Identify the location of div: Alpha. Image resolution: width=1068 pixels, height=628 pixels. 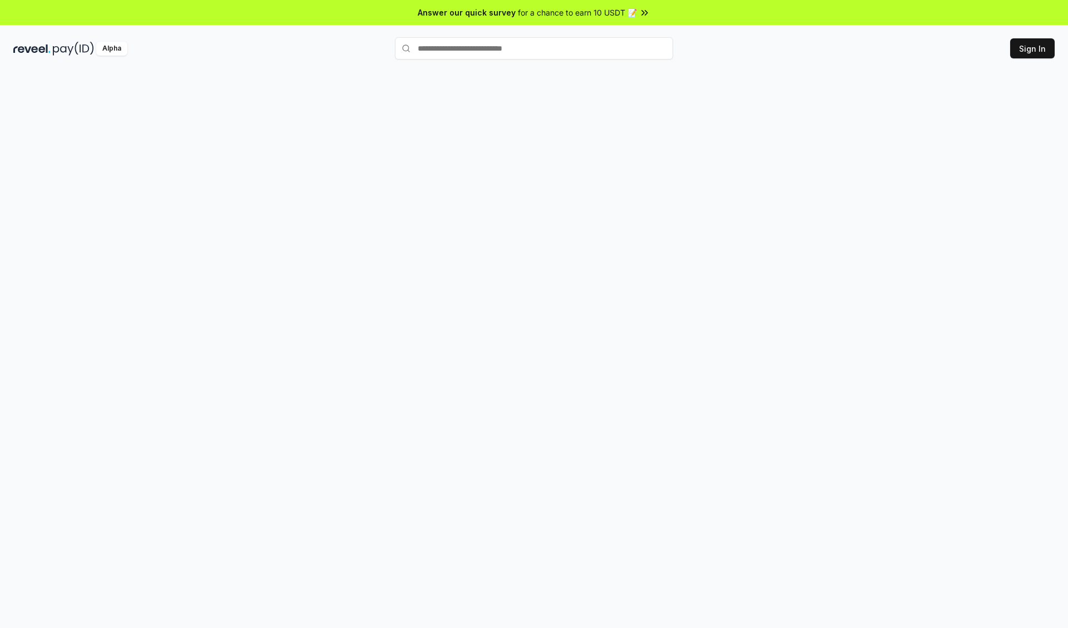
(112, 48).